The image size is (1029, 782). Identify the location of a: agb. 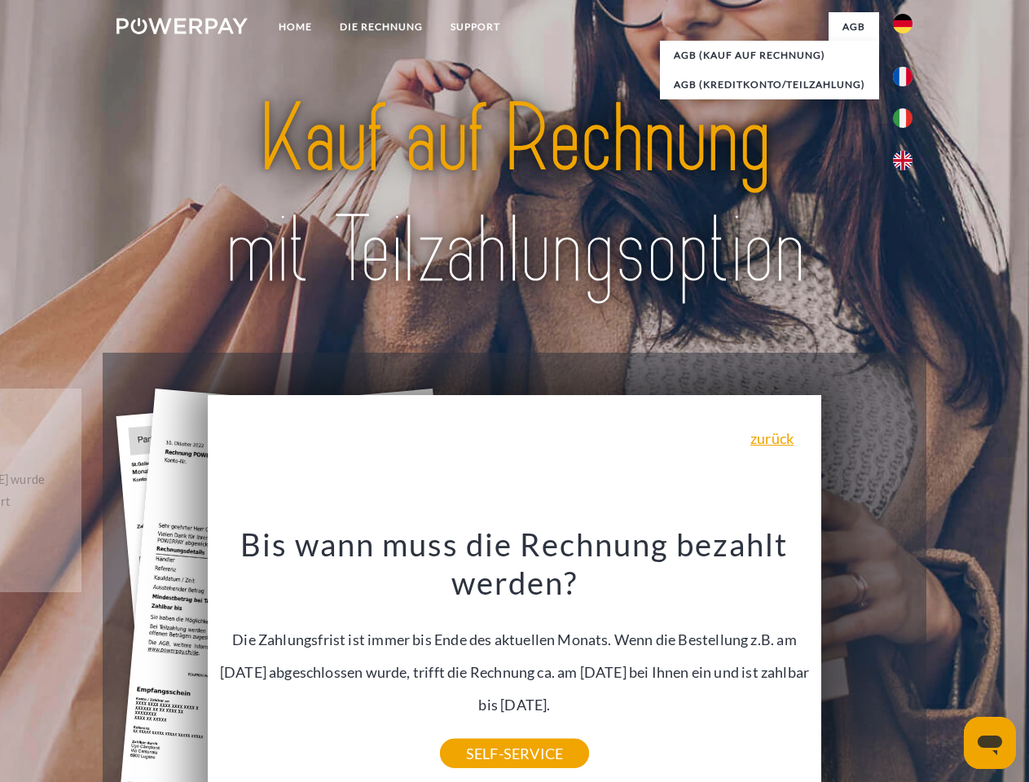
(854, 27).